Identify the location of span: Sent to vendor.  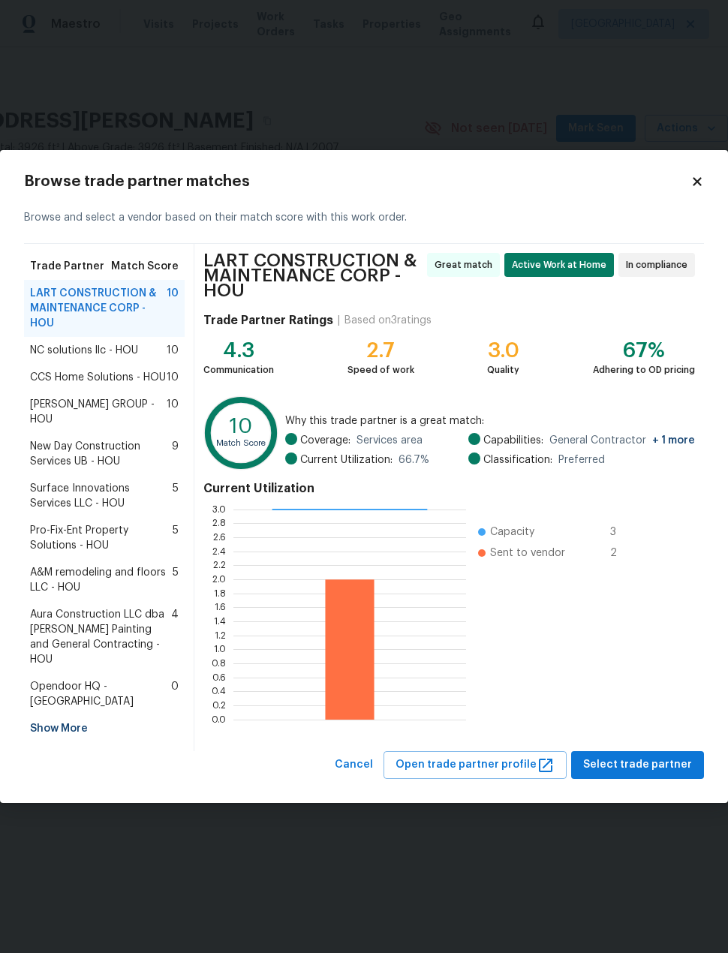
(527, 553).